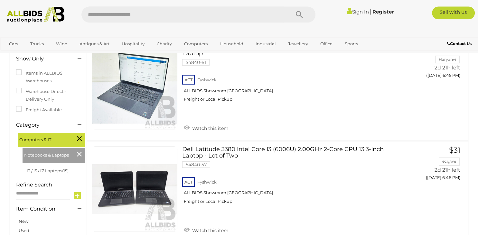  I want to click on a: Jewellery, so click(298, 44).